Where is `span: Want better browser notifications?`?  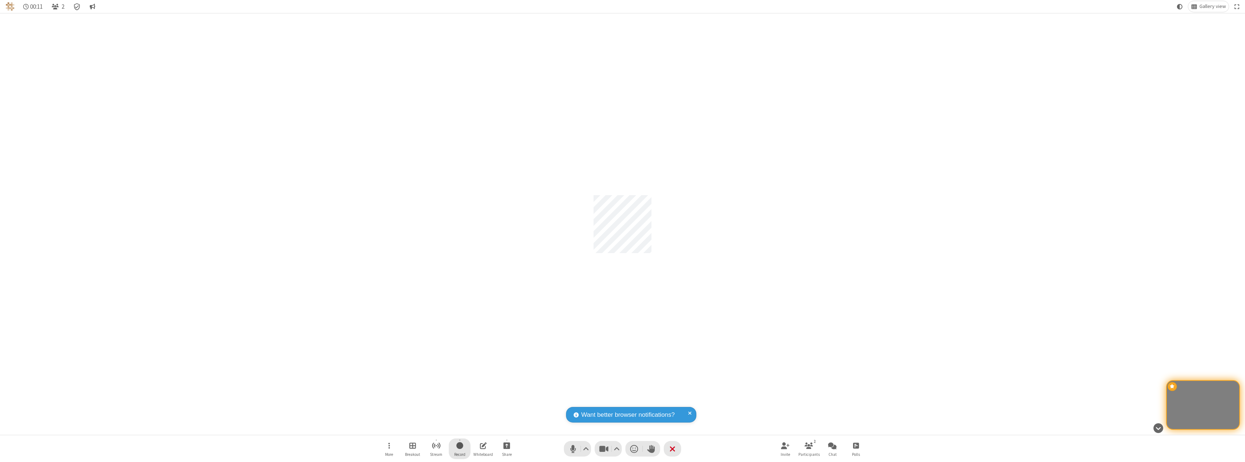 span: Want better browser notifications? is located at coordinates (628, 415).